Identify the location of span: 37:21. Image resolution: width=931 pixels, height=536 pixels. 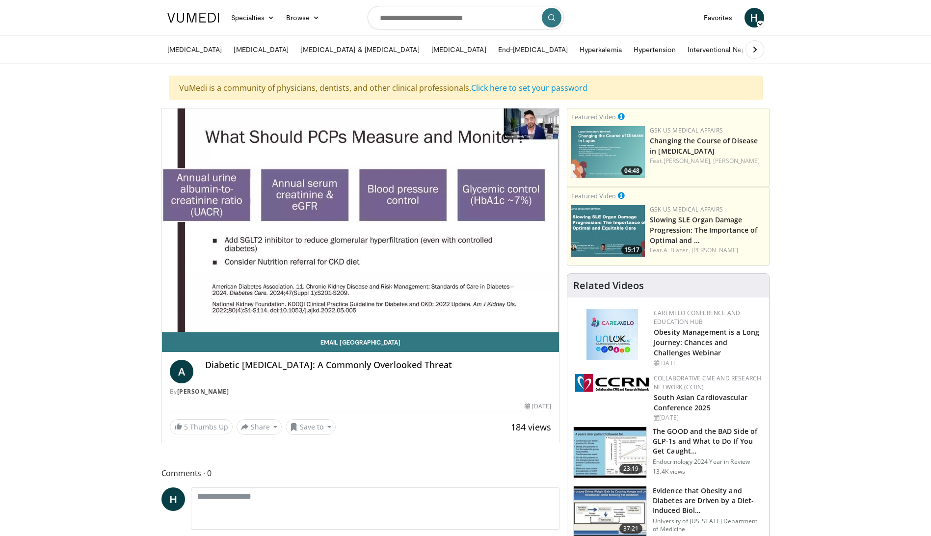
(631, 528).